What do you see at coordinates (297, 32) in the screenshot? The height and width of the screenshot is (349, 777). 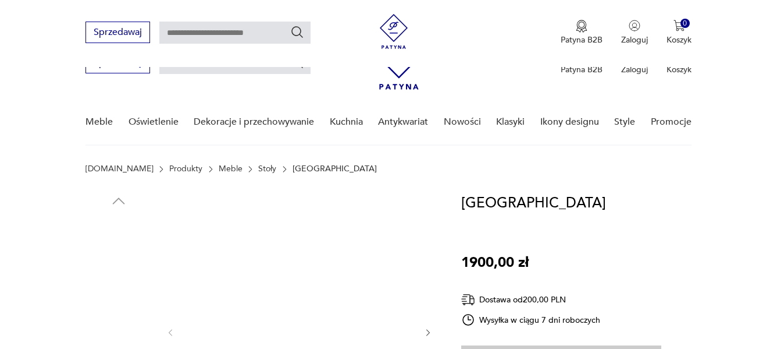 I see `button: Szukaj` at bounding box center [297, 32].